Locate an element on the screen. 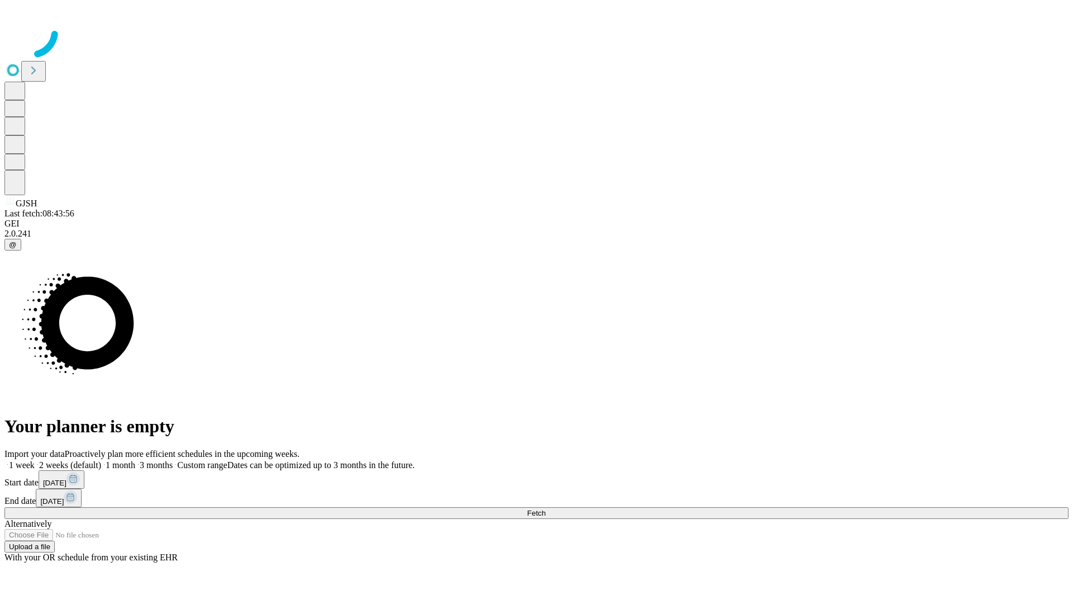  span: GJSH is located at coordinates (26, 203).